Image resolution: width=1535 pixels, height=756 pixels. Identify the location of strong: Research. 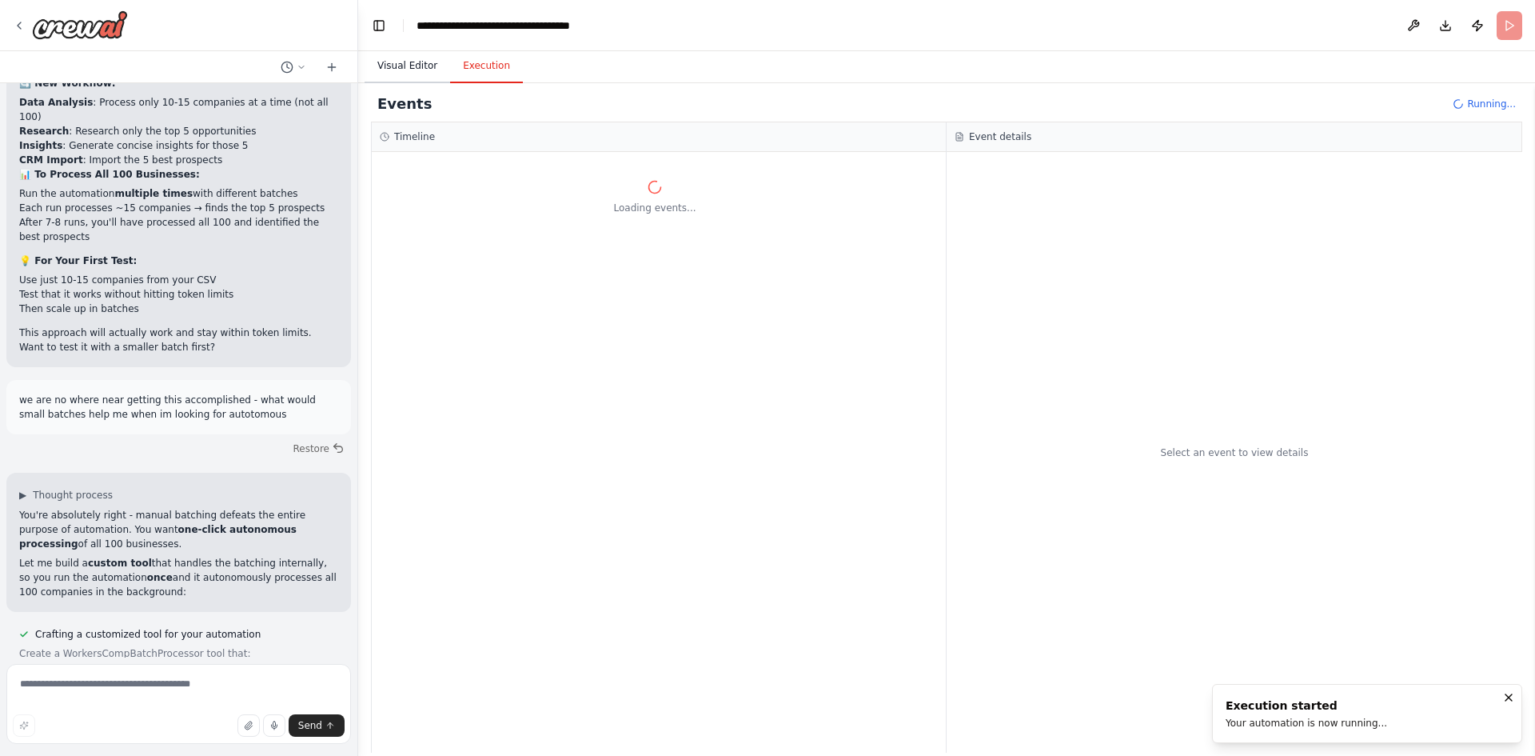
(44, 131).